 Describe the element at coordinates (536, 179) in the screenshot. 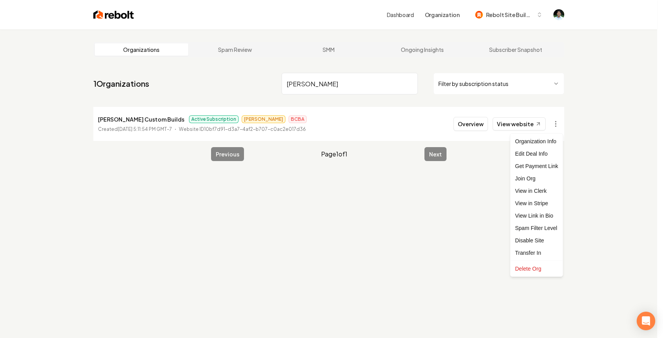

I see `div: Join Org` at that location.